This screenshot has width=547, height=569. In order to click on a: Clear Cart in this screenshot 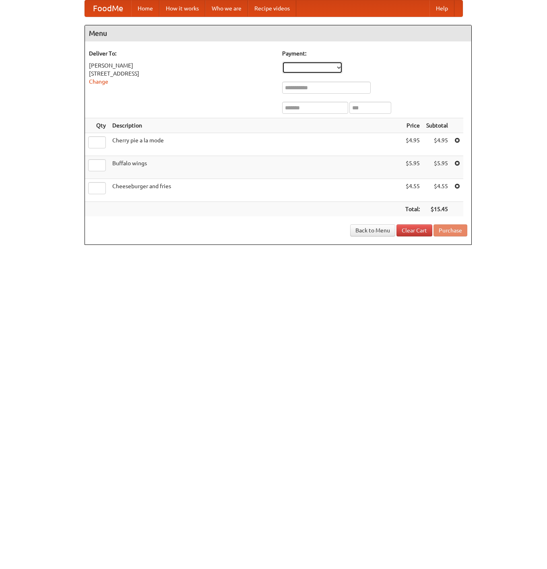, I will do `click(414, 230)`.